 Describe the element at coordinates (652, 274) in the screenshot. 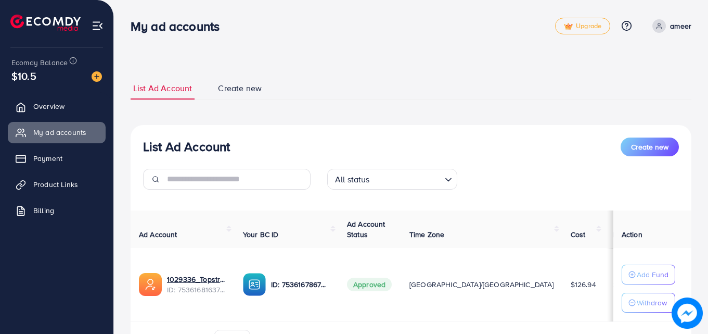

I see `p: Add Fund` at that location.